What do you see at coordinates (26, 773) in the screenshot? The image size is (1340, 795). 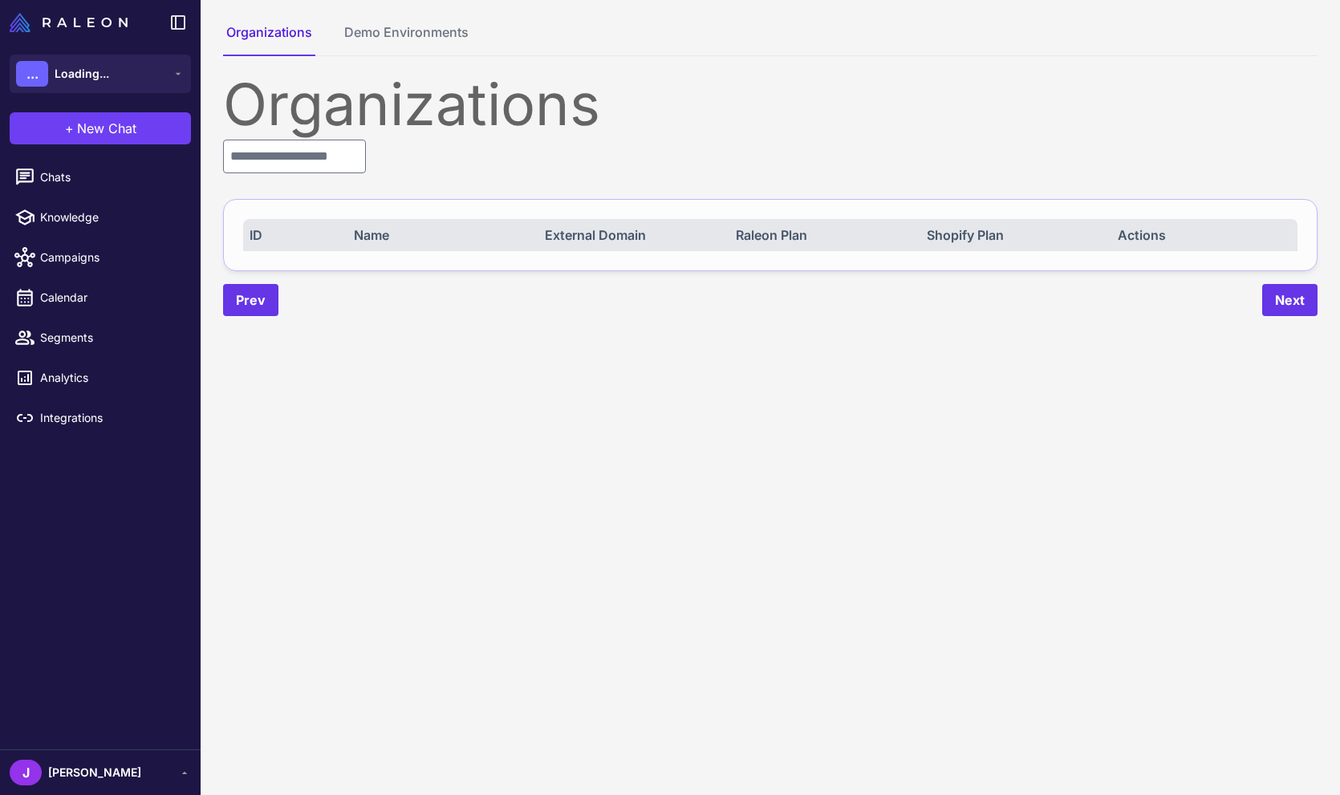 I see `div: J` at bounding box center [26, 773].